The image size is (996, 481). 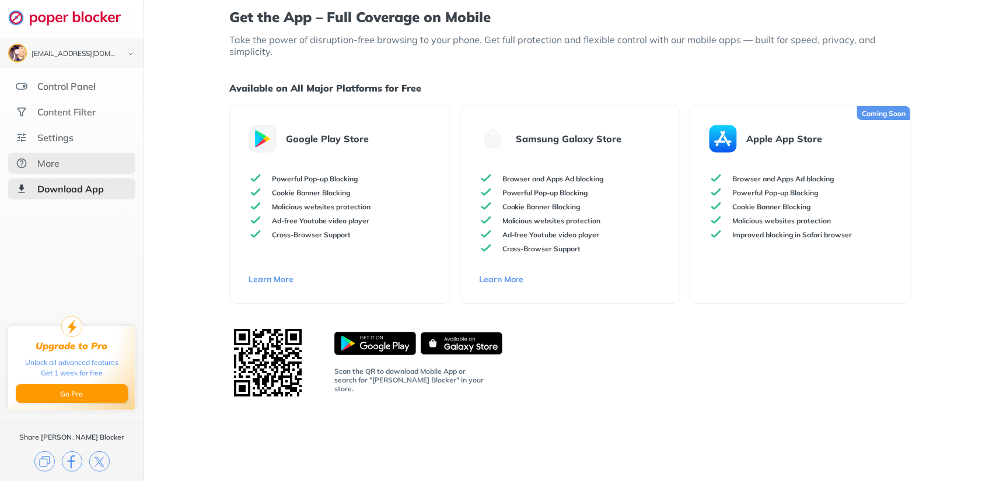 I want to click on div: Control Panel, so click(x=67, y=86).